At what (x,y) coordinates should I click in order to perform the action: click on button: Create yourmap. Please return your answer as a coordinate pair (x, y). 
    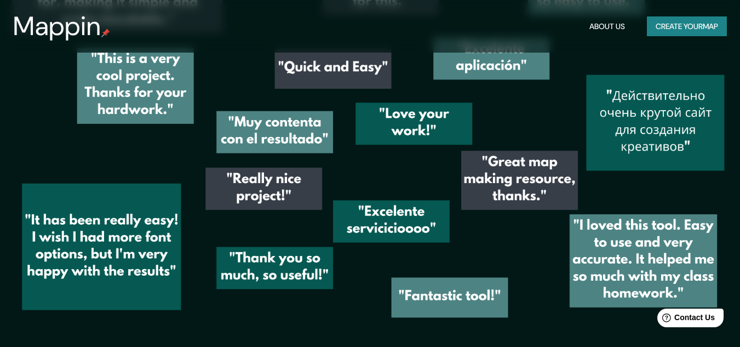
    Looking at the image, I should click on (687, 26).